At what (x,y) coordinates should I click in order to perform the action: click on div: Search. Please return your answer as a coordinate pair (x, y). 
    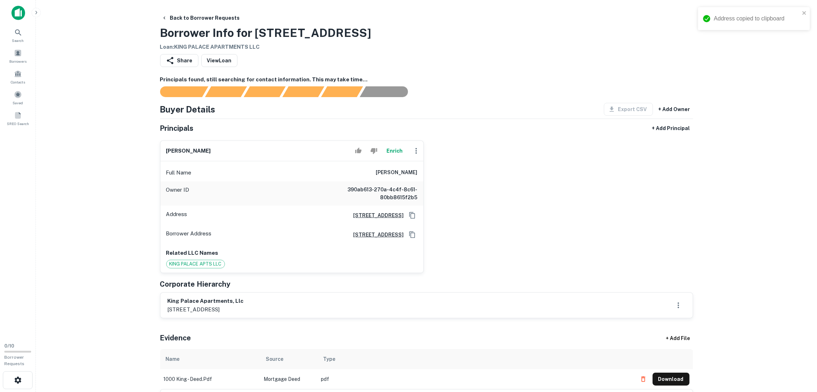
    Looking at the image, I should click on (18, 35).